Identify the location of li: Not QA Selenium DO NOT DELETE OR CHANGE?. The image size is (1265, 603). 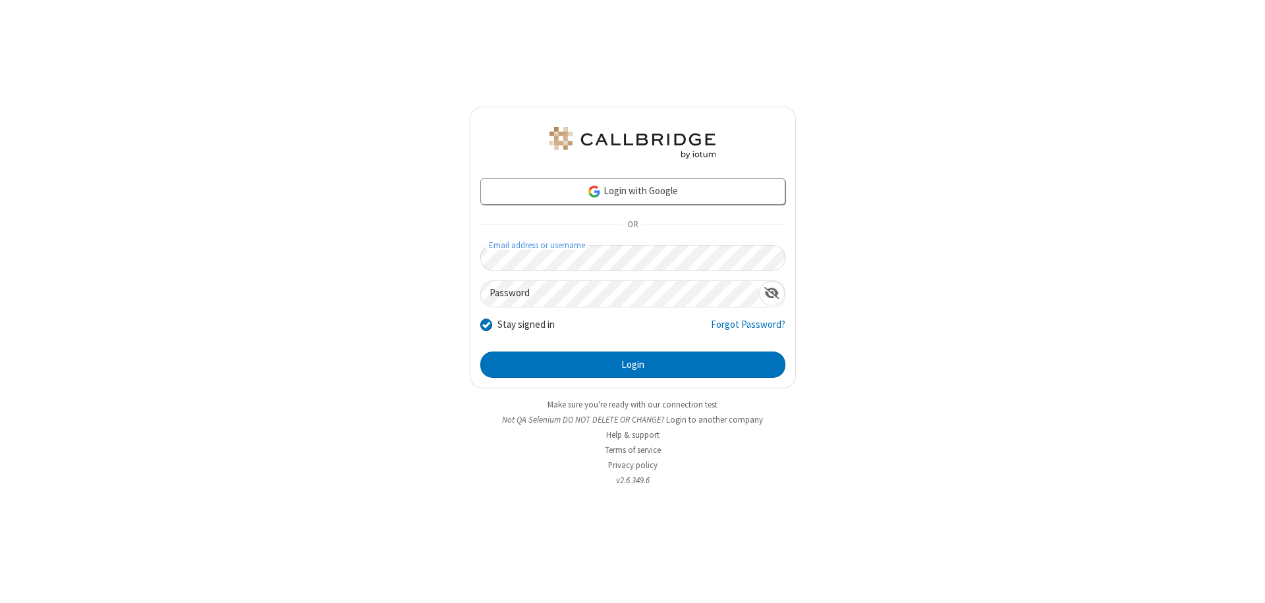
(632, 420).